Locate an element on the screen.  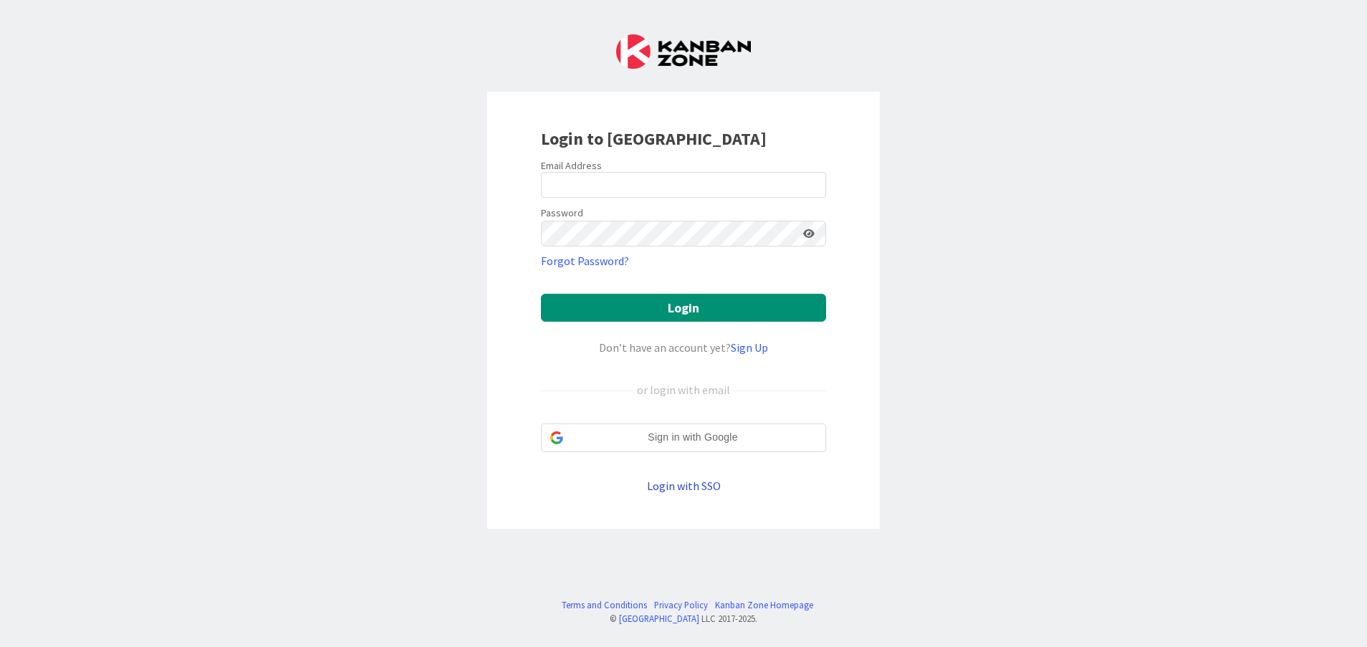
span: Sign in with Google is located at coordinates (693, 437).